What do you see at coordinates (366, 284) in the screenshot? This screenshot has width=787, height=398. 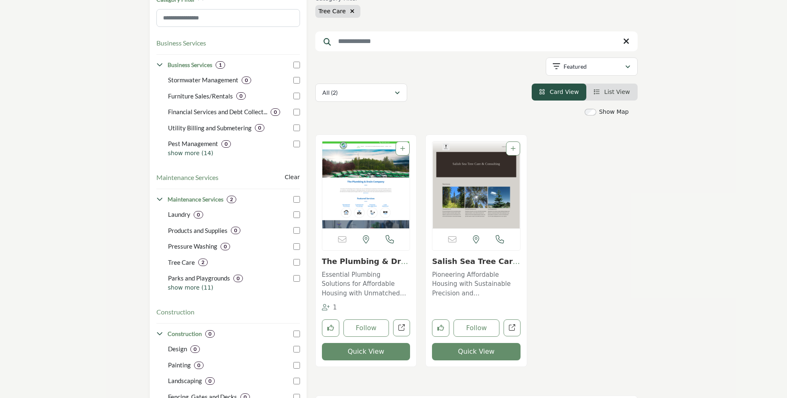 I see `p: Essential Plumbing Solutions for Affordable Housing with Unmatched Reliability and Sustainability...` at bounding box center [366, 284].